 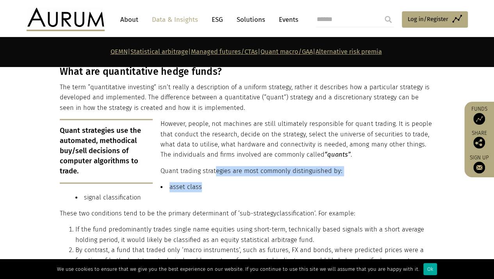 What do you see at coordinates (479, 168) in the screenshot?
I see `img: Sign up to our newsletter` at bounding box center [479, 168].